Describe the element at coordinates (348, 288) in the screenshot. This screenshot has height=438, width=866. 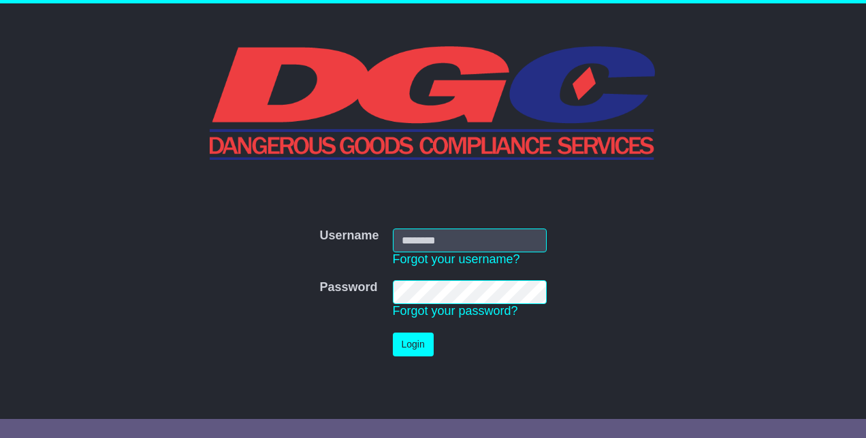
I see `label: Password` at that location.